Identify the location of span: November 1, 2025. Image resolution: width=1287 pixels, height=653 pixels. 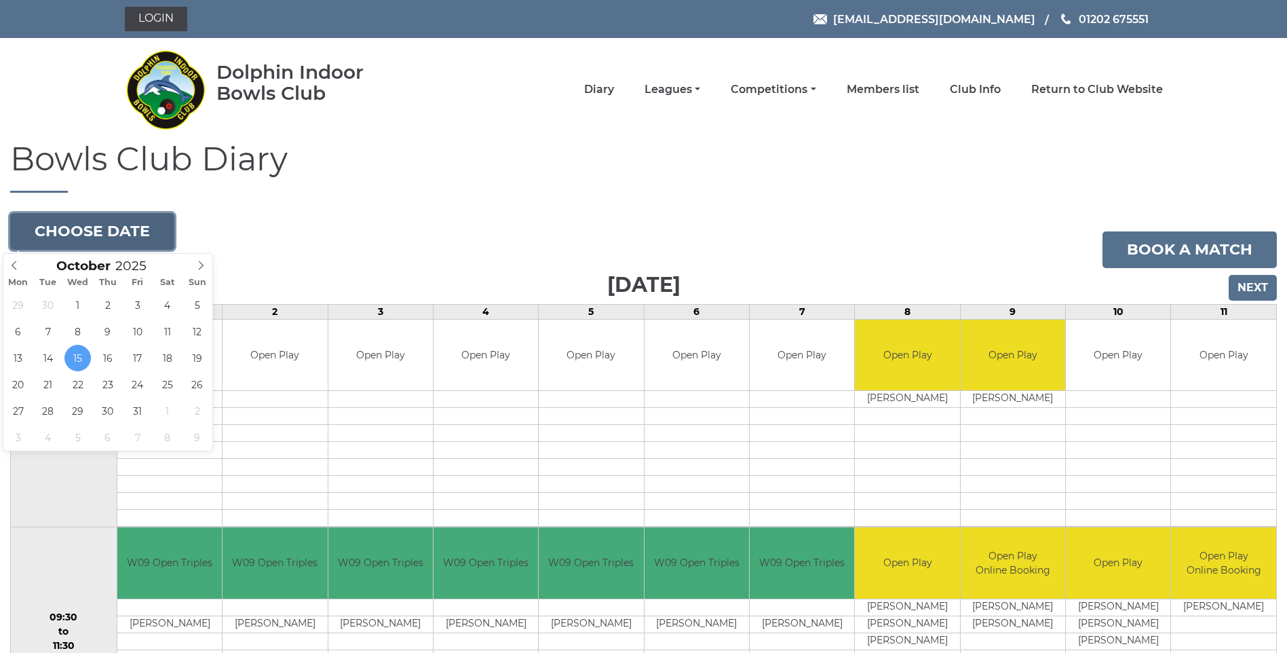
(167, 411).